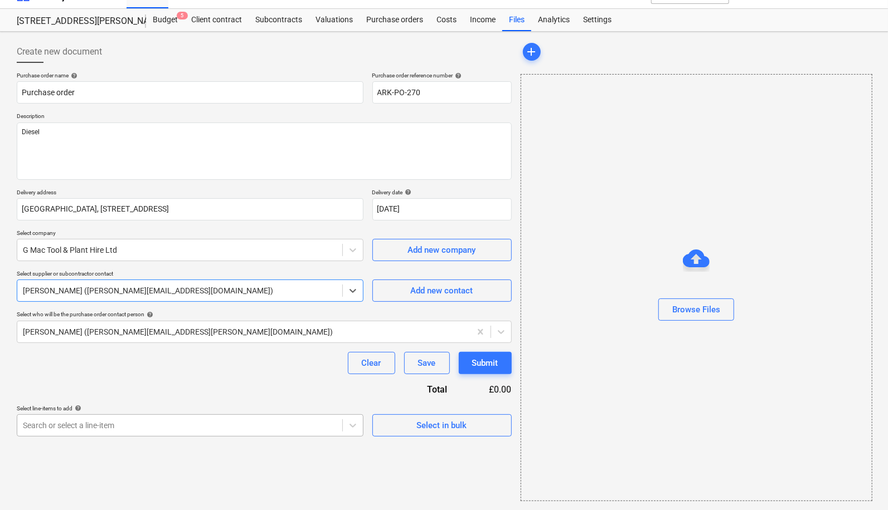  What do you see at coordinates (597, 20) in the screenshot?
I see `a: Settings` at bounding box center [597, 20].